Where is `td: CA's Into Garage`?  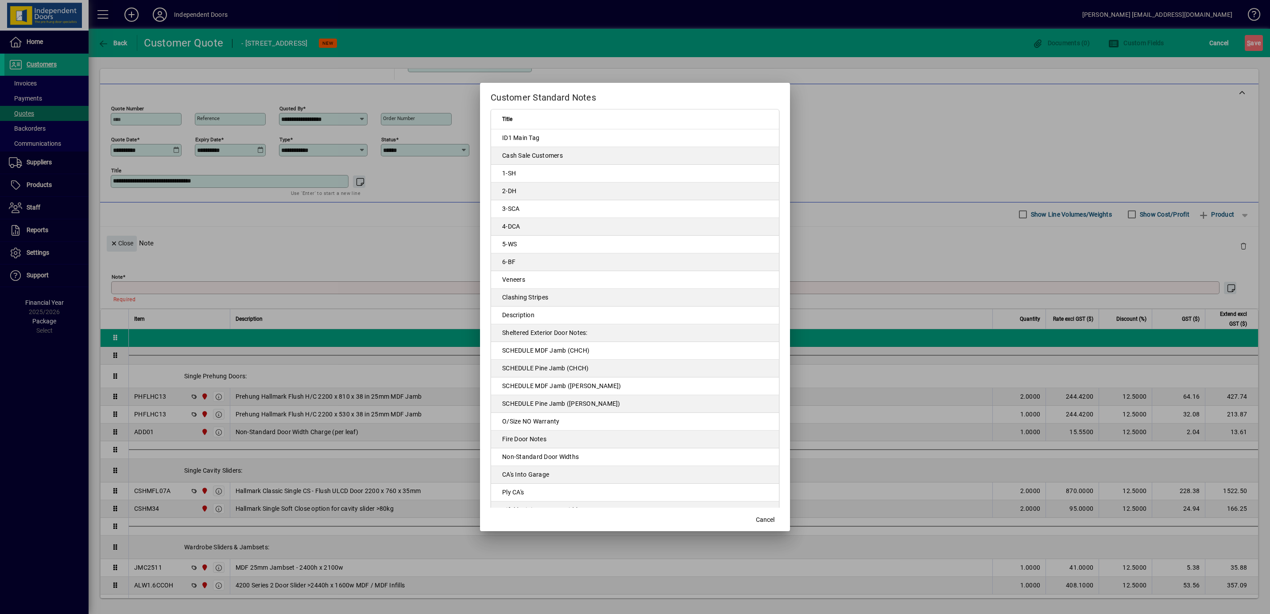
td: CA's Into Garage is located at coordinates (635, 475).